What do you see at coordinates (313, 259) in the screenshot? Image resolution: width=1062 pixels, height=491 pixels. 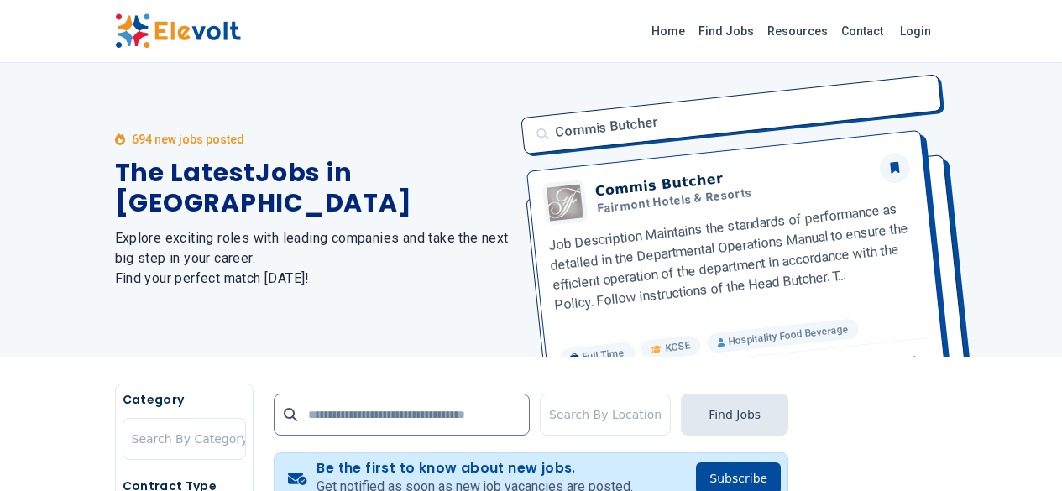 I see `h2: Explore exciting roles with leading companies and take the next big step in your career. Find you...` at bounding box center [313, 259].